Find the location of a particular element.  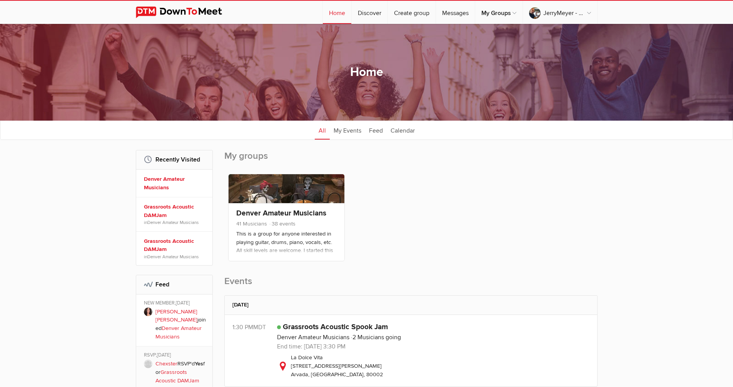

a: Grassroots Acoustic Spook Jam is located at coordinates (335, 326).